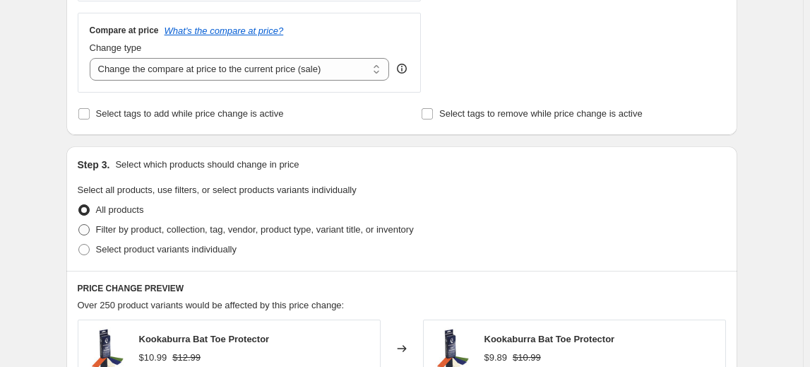 The width and height of the screenshot is (810, 367). Describe the element at coordinates (124, 30) in the screenshot. I see `h3: Compare at price` at that location.